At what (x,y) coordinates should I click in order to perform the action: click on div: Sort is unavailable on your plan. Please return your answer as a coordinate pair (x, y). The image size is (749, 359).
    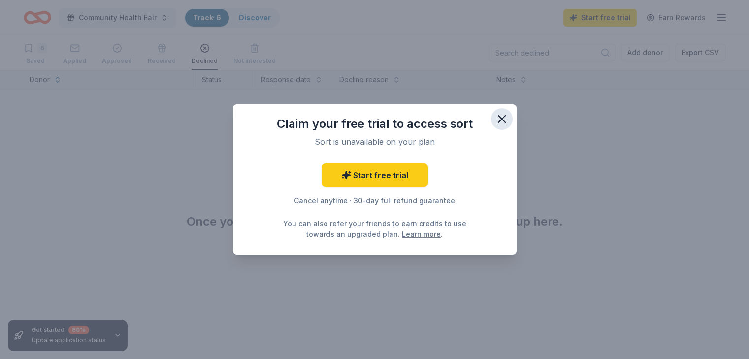
    Looking at the image, I should click on (375, 142).